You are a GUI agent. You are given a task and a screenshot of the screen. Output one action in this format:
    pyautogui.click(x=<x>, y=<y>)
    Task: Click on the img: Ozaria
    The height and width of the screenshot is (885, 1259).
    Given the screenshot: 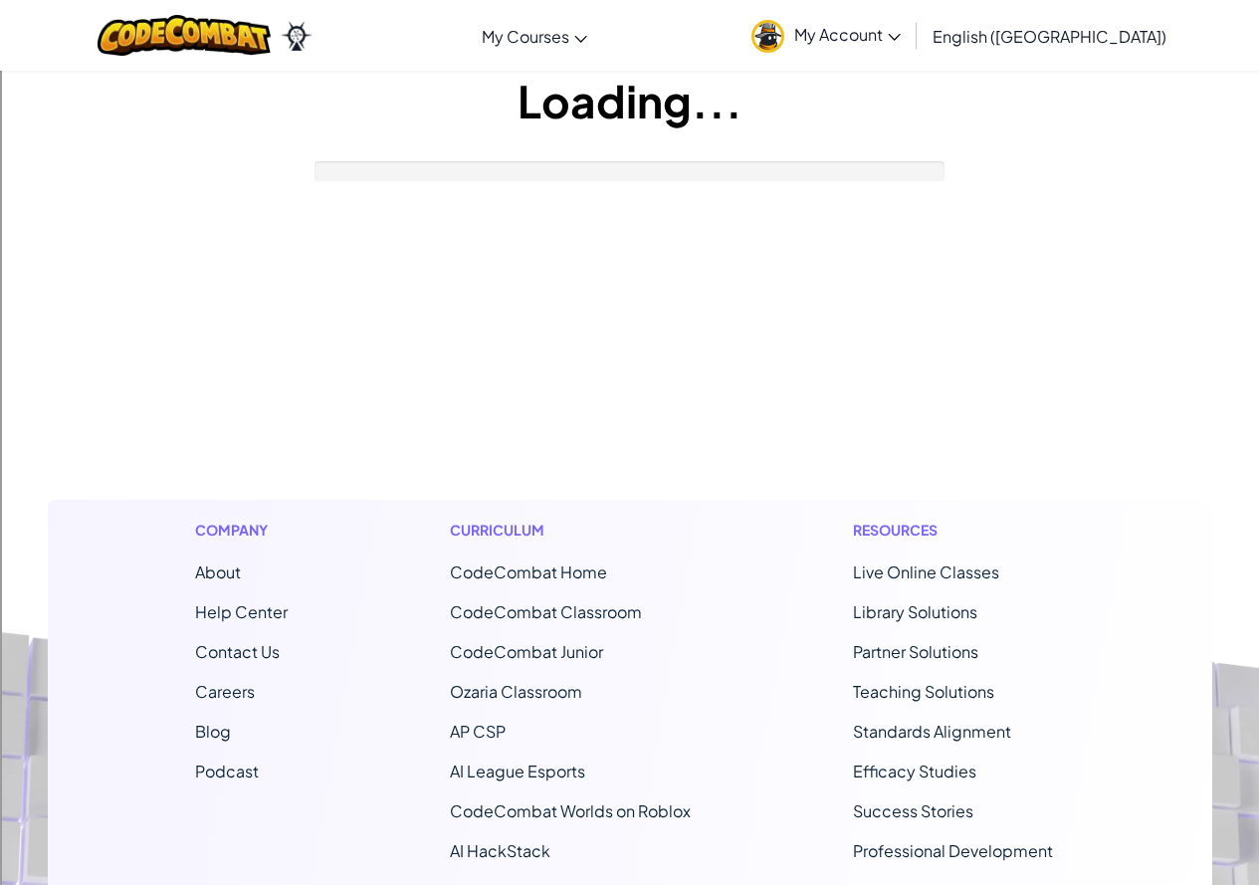 What is the action you would take?
    pyautogui.click(x=297, y=36)
    